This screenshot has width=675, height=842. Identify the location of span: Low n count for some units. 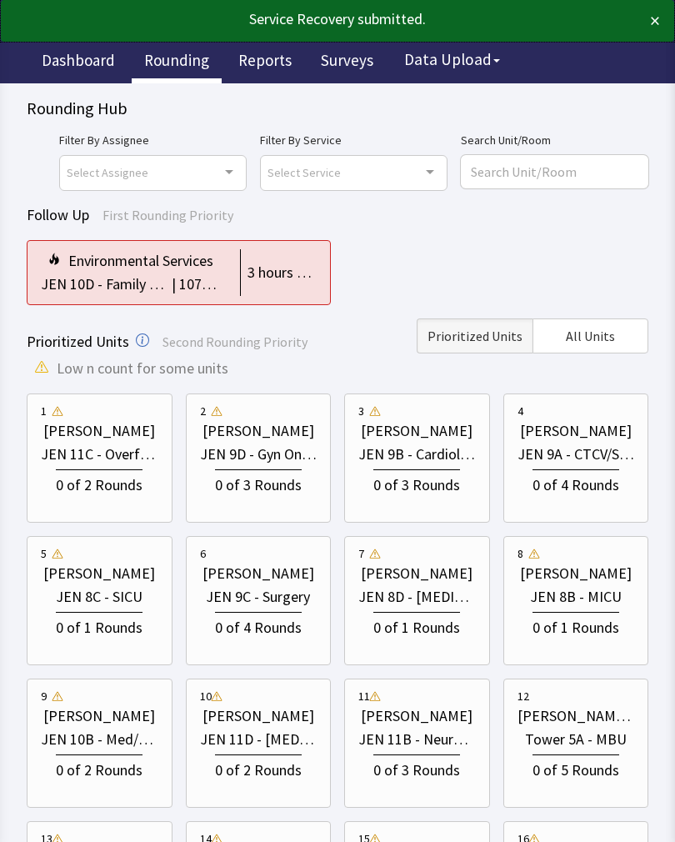
(143, 369).